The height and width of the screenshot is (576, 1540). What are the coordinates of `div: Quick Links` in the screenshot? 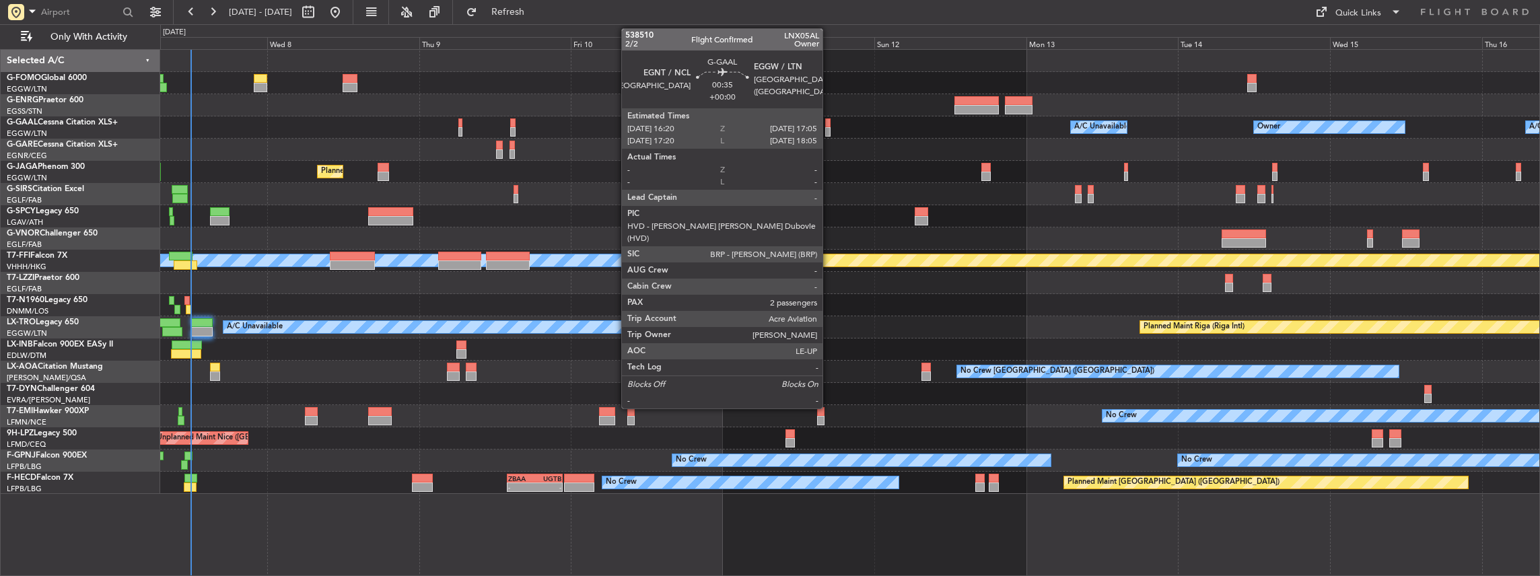 It's located at (1358, 13).